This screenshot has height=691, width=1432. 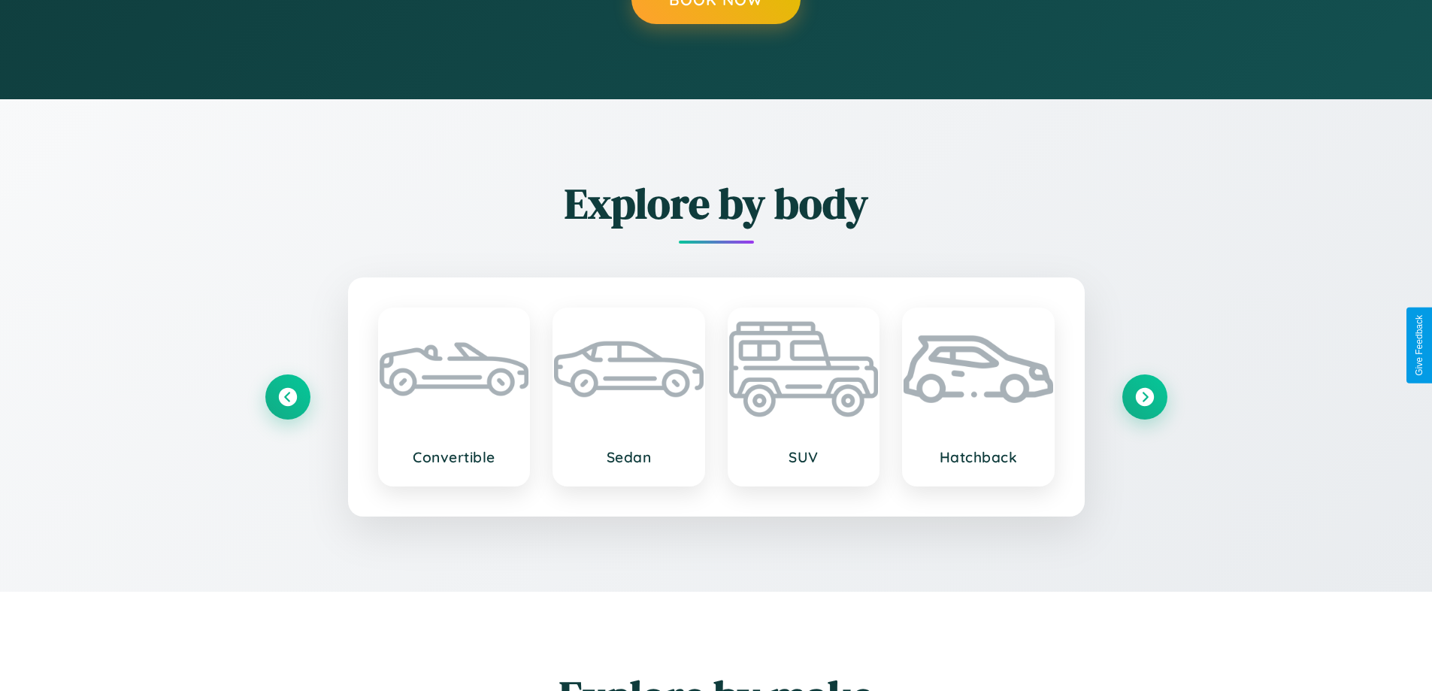 What do you see at coordinates (454, 457) in the screenshot?
I see `h3: Convertible` at bounding box center [454, 457].